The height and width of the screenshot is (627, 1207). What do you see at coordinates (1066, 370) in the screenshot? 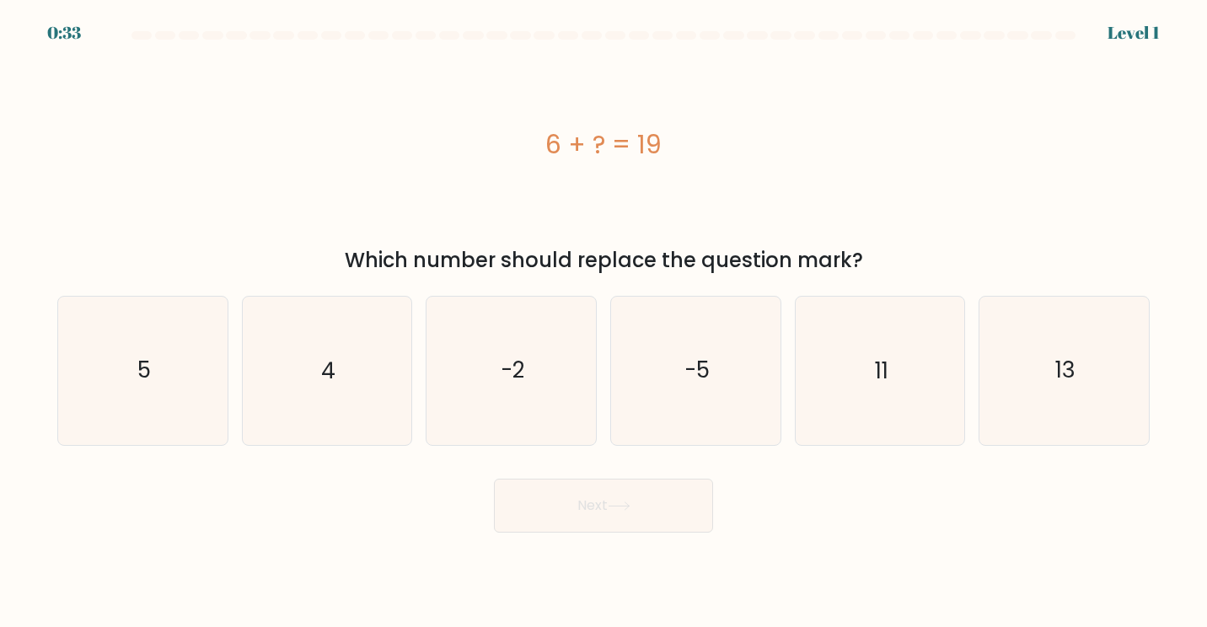
I see `text: 13` at bounding box center [1066, 370].